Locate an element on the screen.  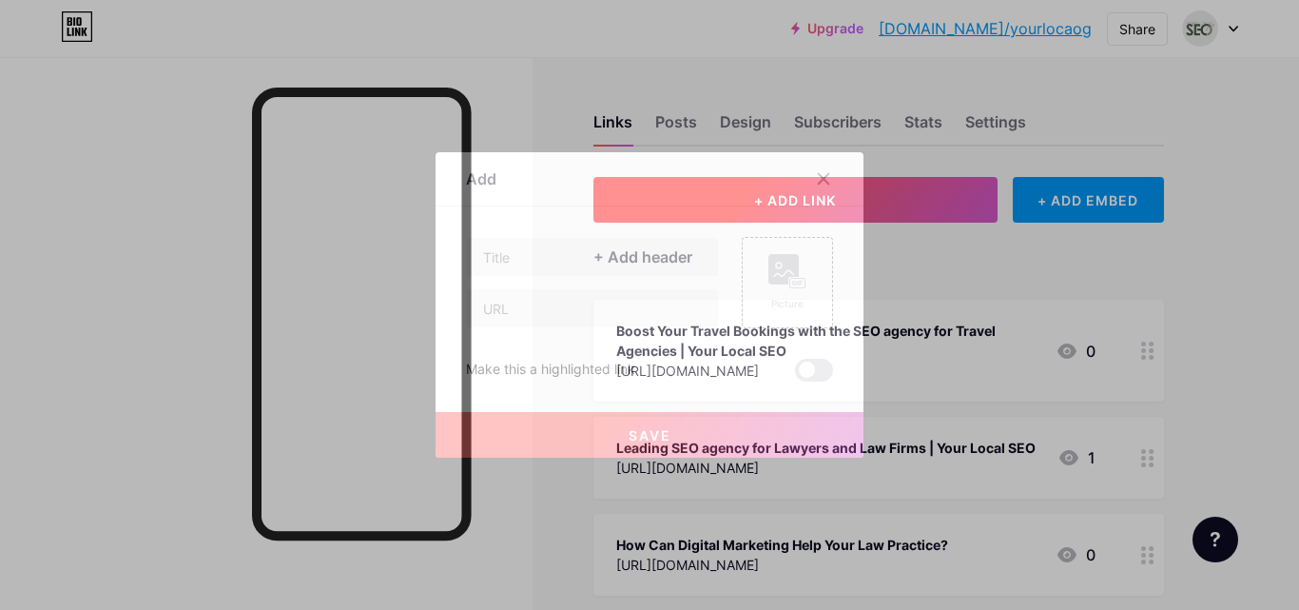
input: URL is located at coordinates (592, 308).